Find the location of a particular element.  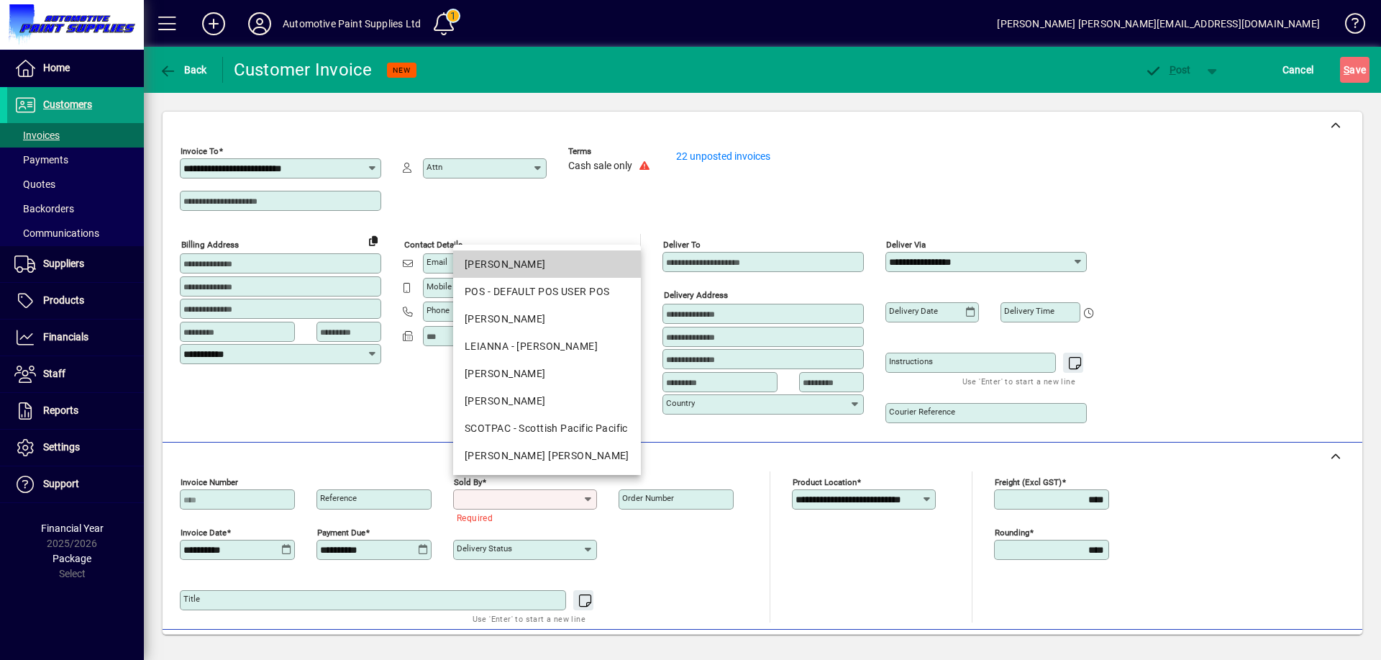

span: Home is located at coordinates (56, 68).